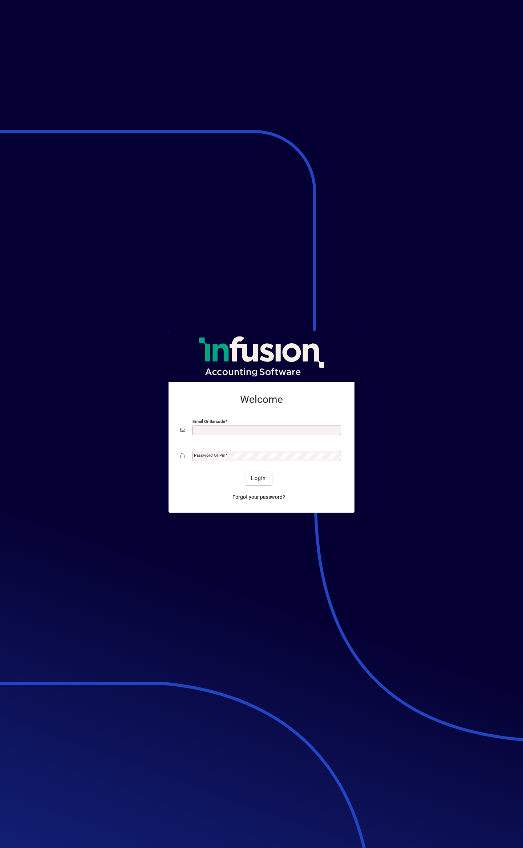  What do you see at coordinates (210, 455) in the screenshot?
I see `mat-label: Password or Pin` at bounding box center [210, 455].